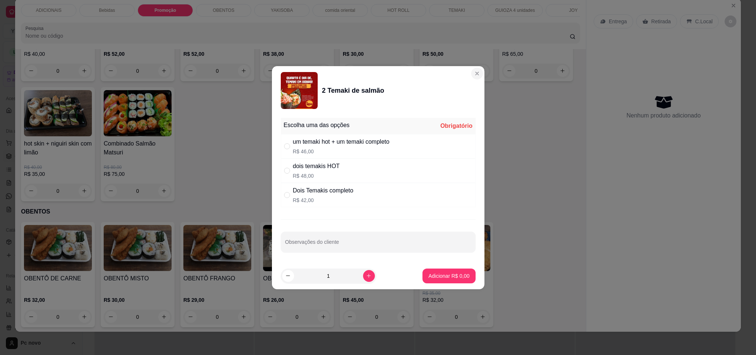 The height and width of the screenshot is (355, 756). I want to click on button: increase-product-quantity, so click(369, 276).